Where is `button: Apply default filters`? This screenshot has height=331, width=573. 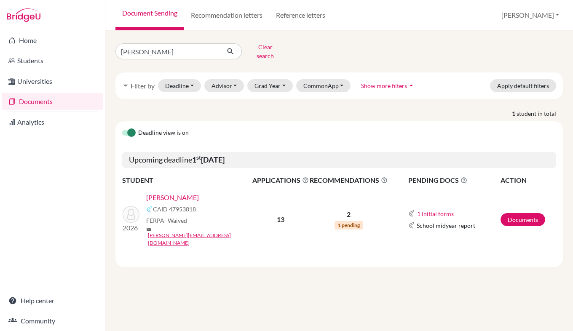
button: Apply default filters is located at coordinates (523, 86).